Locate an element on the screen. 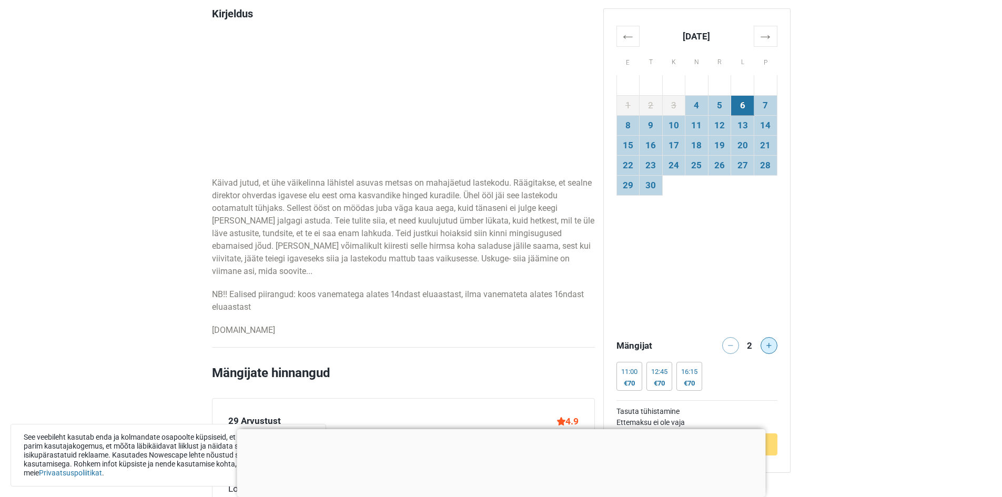  td: Ettemaksu ei ole vaja is located at coordinates (697, 422).